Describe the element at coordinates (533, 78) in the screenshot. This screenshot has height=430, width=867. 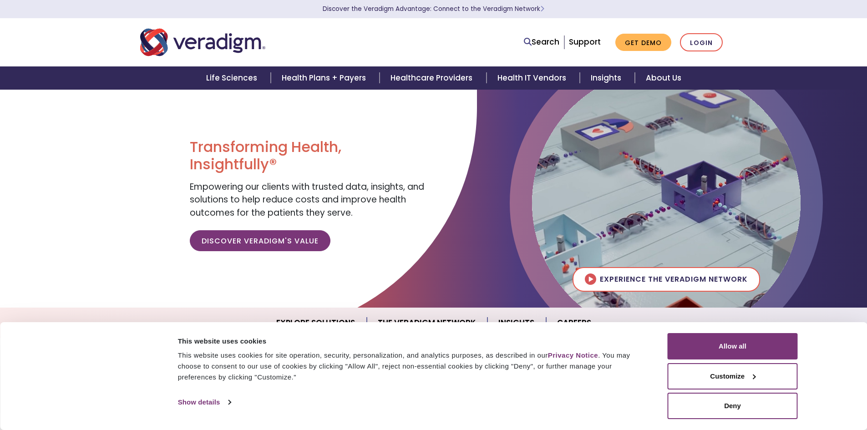
I see `a: Health IT Vendors` at that location.